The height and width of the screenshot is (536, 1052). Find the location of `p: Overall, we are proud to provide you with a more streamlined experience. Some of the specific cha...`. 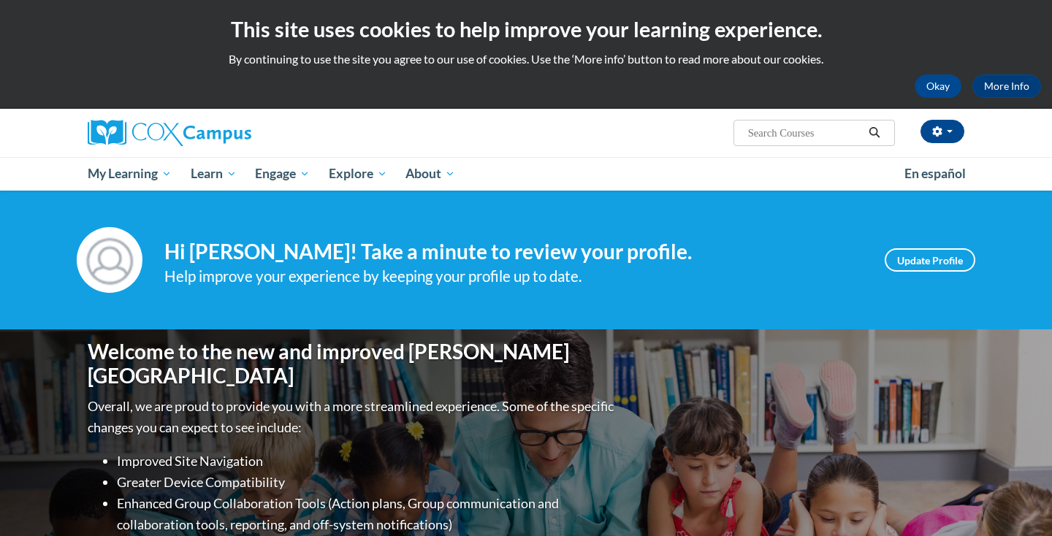

p: Overall, we are proud to provide you with a more streamlined experience. Some of the specific cha... is located at coordinates (352, 417).